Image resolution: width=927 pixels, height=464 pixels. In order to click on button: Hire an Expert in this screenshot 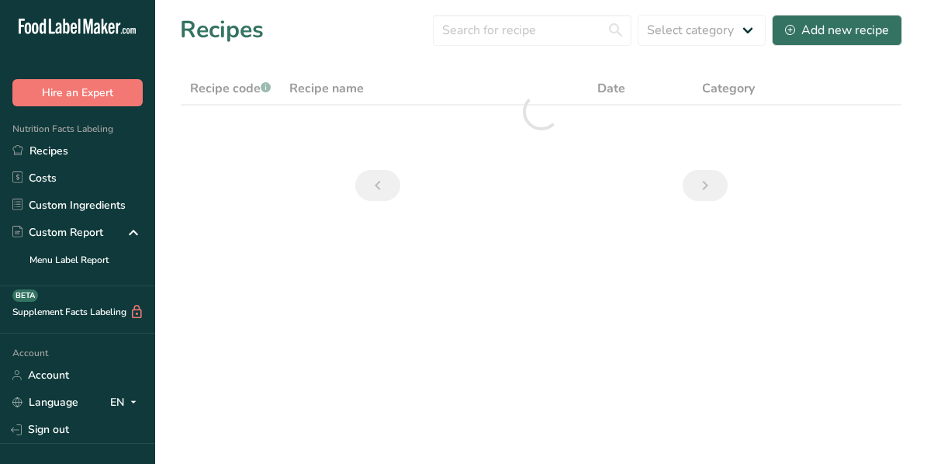, I will do `click(78, 92)`.